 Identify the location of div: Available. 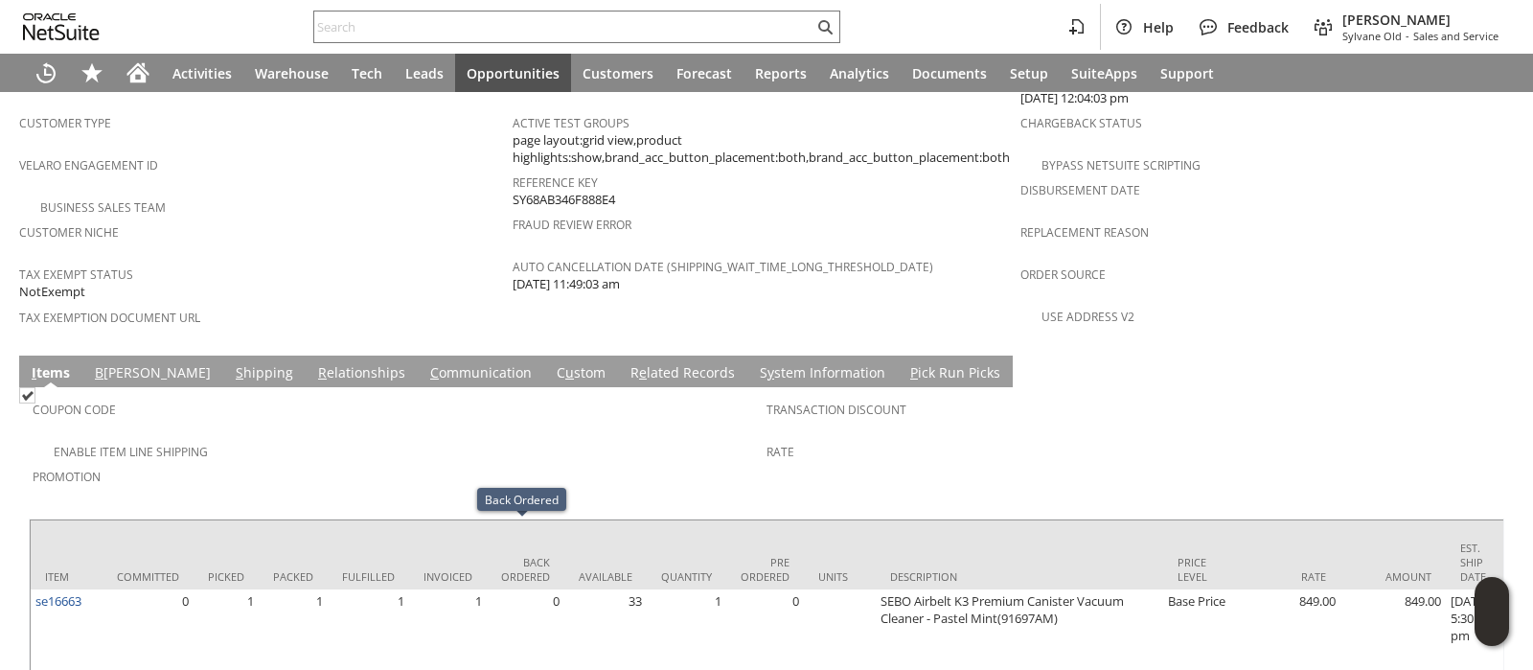
(606, 576).